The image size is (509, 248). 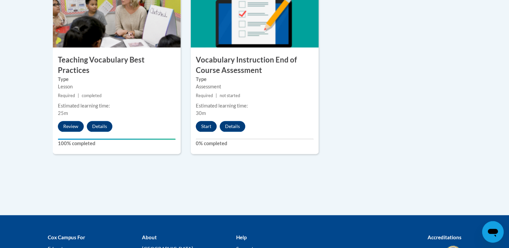 I want to click on b: Accreditations, so click(x=444, y=238).